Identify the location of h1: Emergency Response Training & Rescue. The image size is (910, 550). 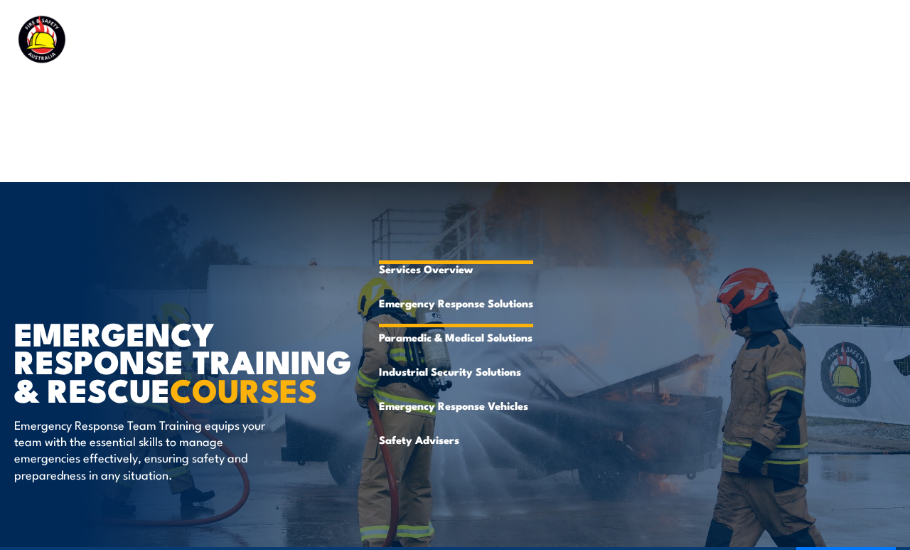
(190, 360).